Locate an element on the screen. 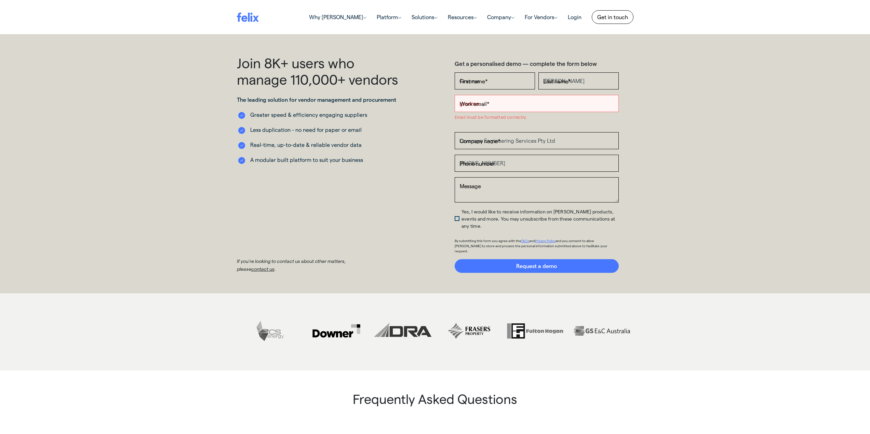 The image size is (870, 434). li: Less duplication - no need for paper or email is located at coordinates (319, 130).